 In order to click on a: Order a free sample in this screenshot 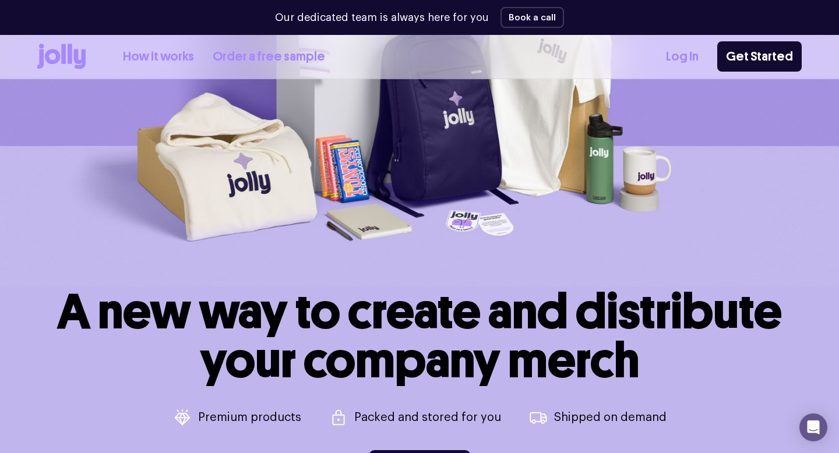, I will do `click(269, 57)`.